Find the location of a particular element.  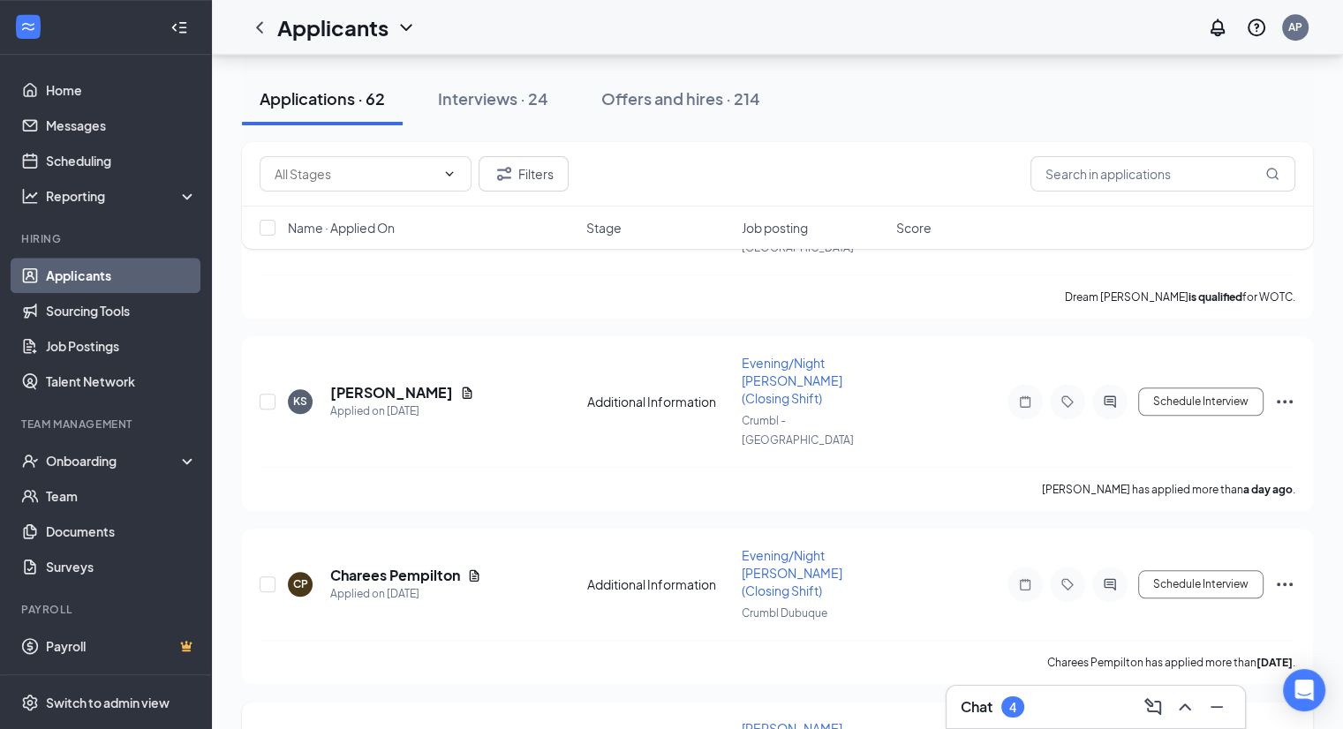

h5: Charees Pempilton is located at coordinates (395, 576).